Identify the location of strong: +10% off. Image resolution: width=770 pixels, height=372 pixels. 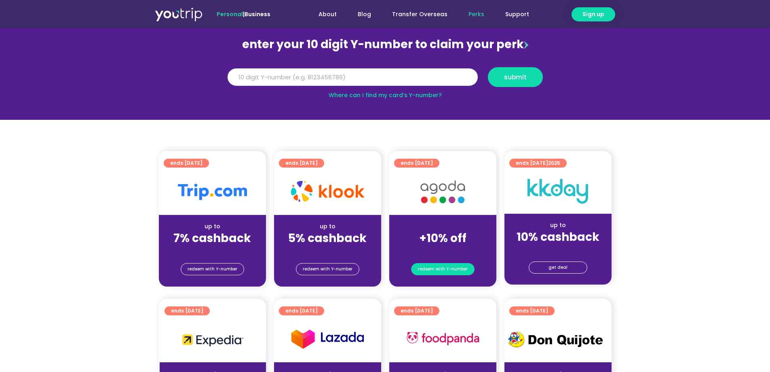
(443, 238).